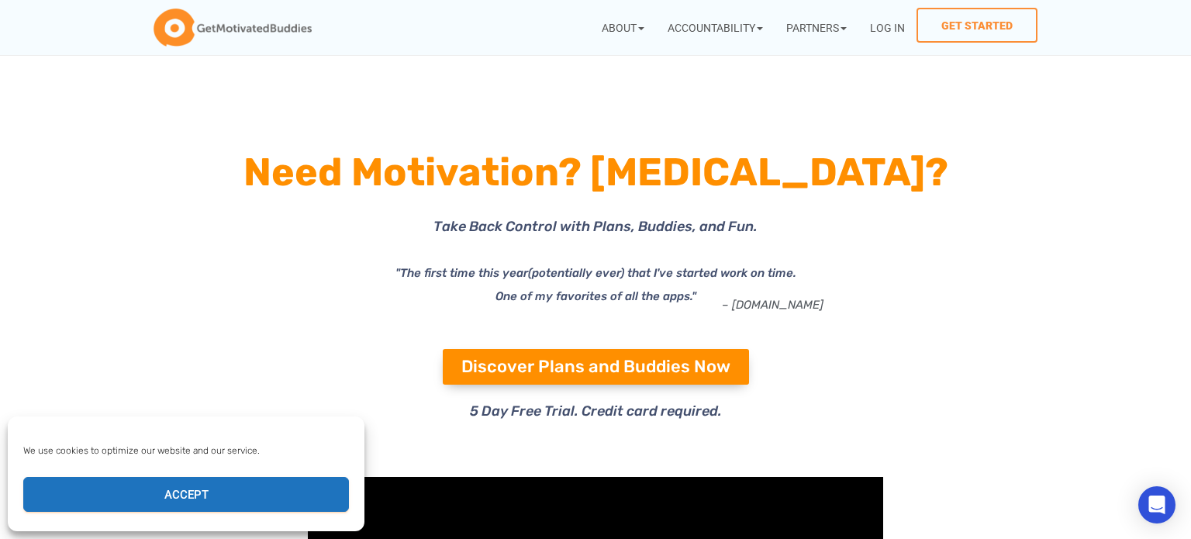  Describe the element at coordinates (186, 494) in the screenshot. I see `button: Accept` at that location.